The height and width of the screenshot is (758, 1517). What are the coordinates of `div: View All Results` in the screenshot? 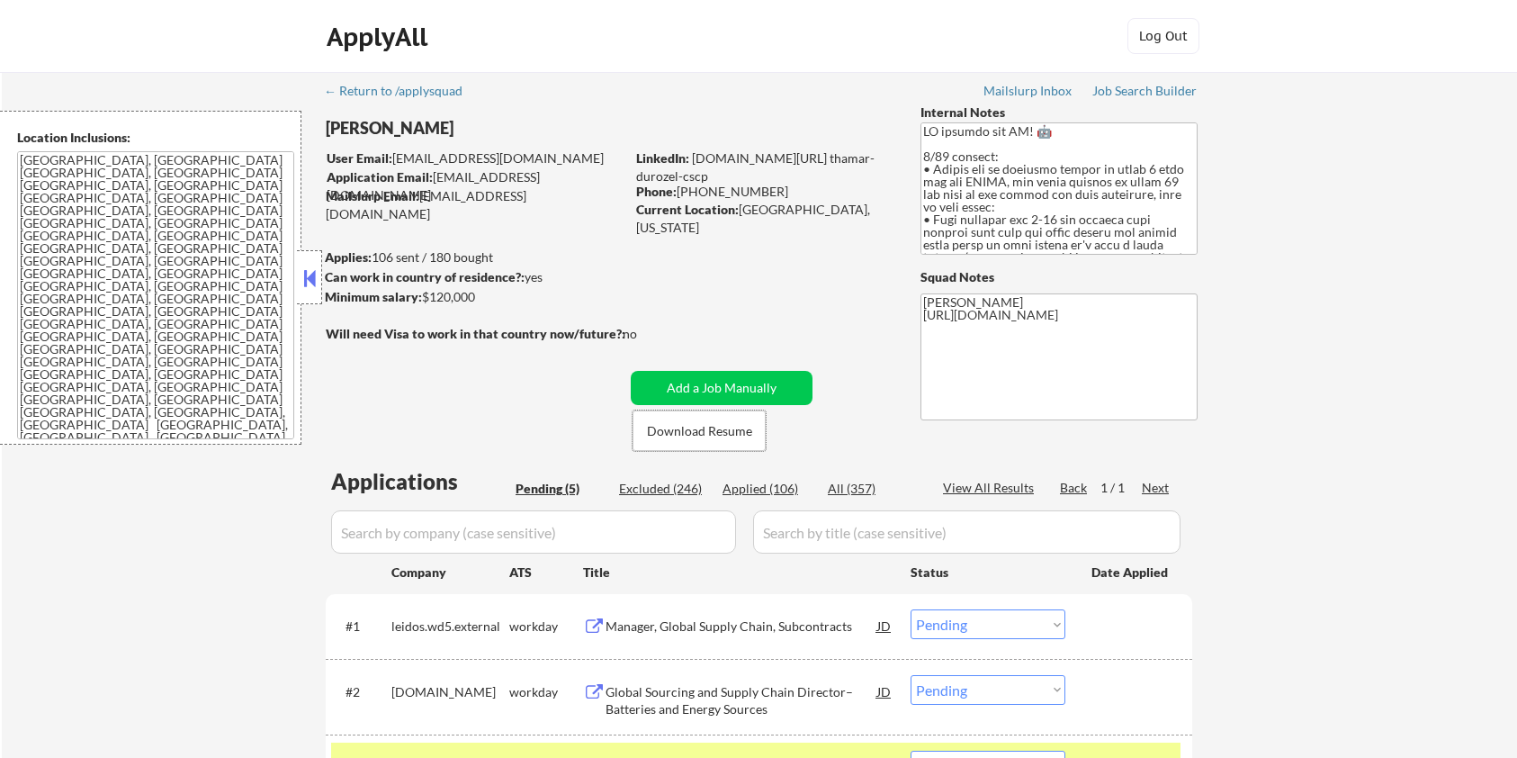 It's located at (991, 488).